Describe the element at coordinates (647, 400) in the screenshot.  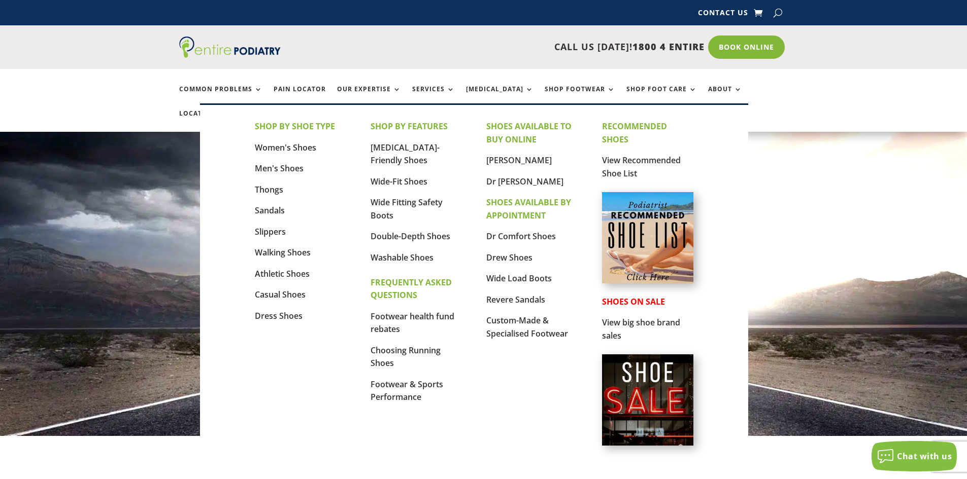
I see `img: shoe-sale-australia-entire-podiatry` at that location.